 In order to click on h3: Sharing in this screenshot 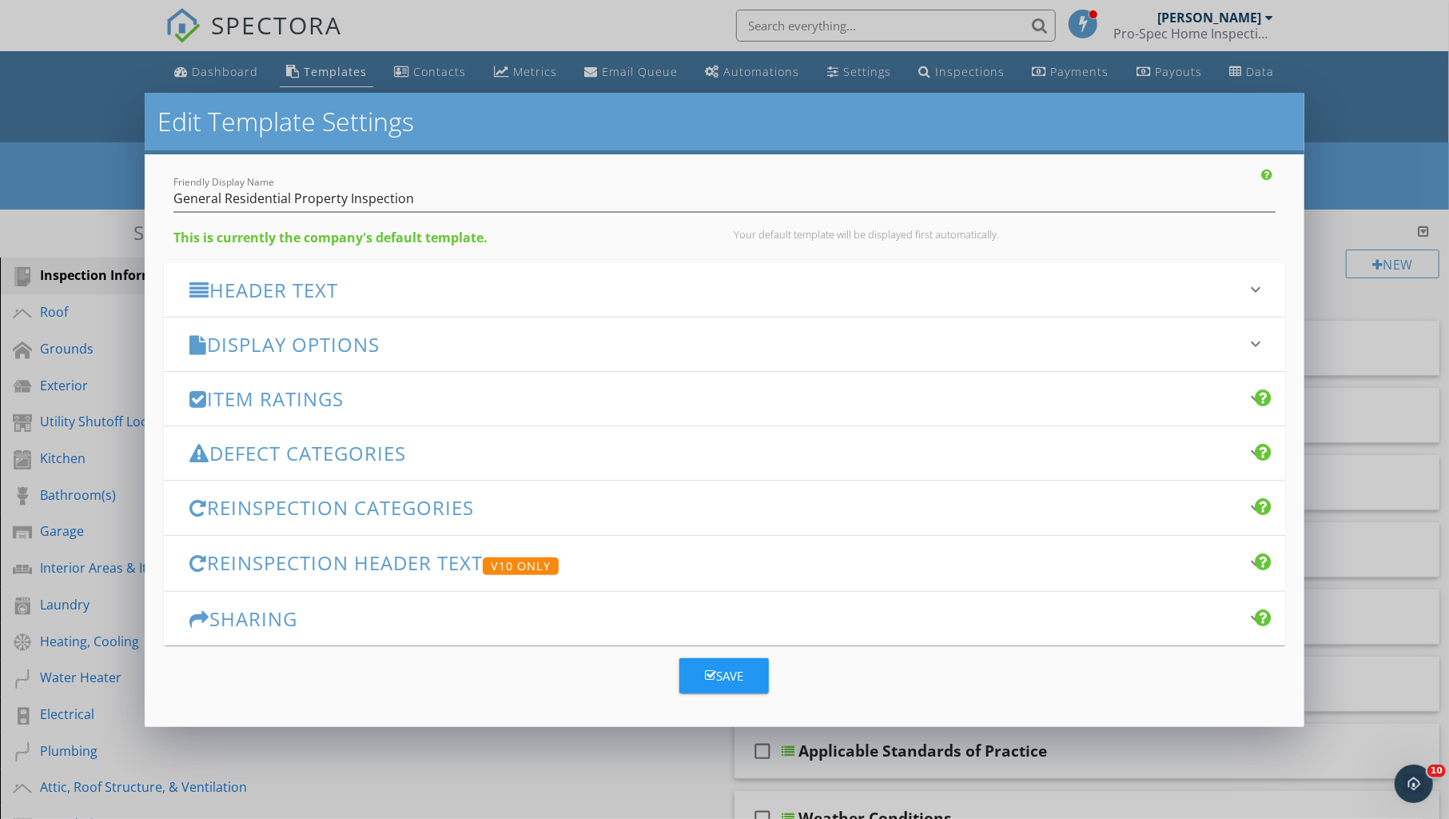, I will do `click(715, 618)`.